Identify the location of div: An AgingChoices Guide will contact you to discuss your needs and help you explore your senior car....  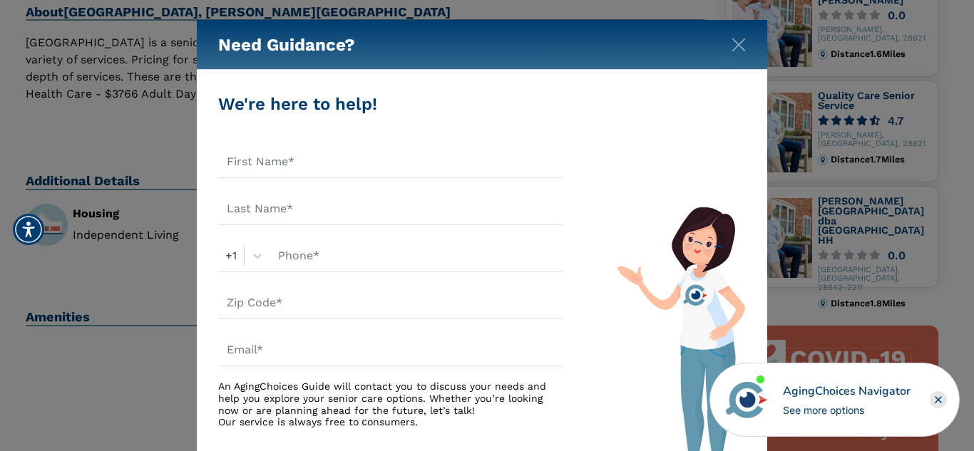
(390, 404).